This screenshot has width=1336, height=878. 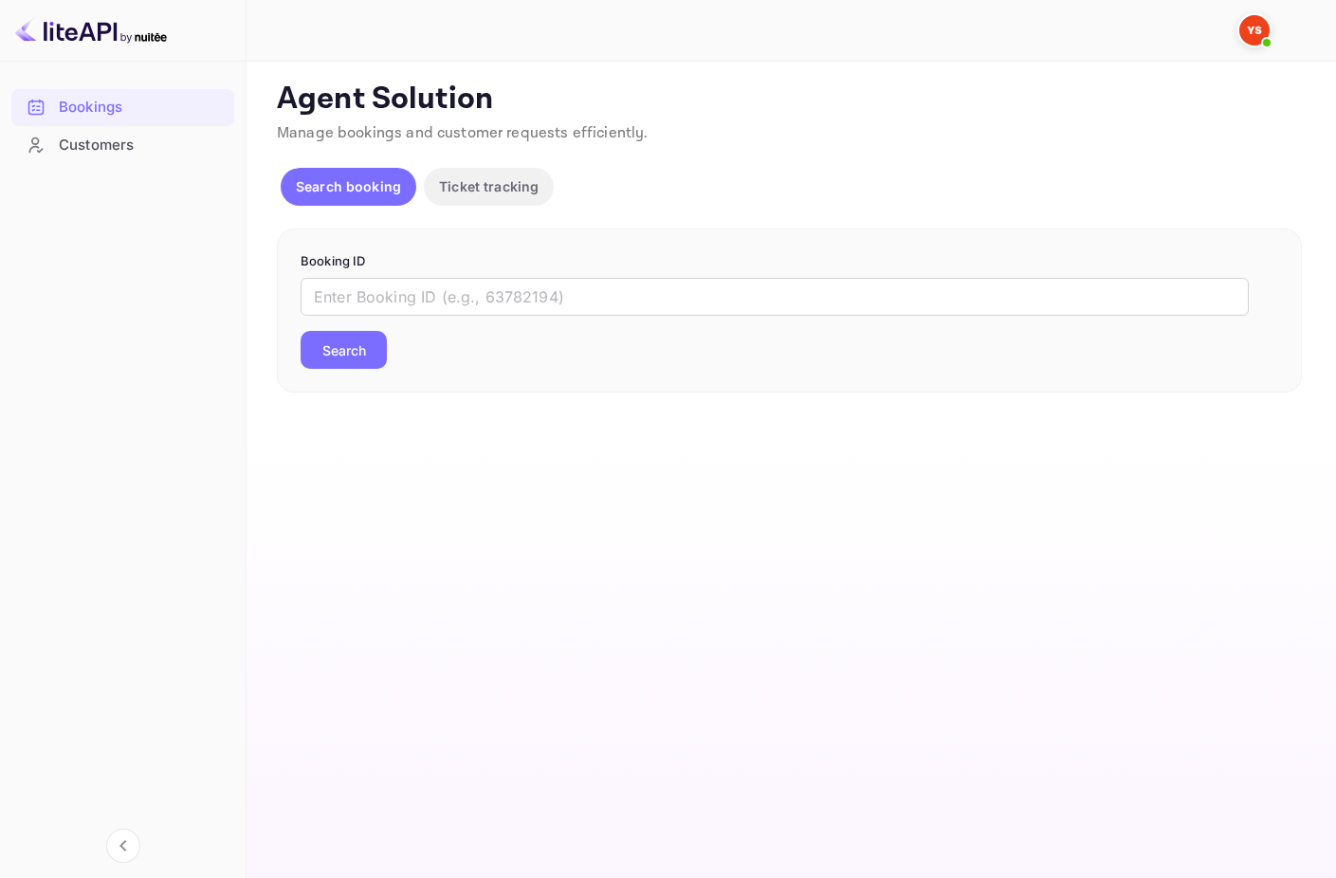 What do you see at coordinates (789, 262) in the screenshot?
I see `p: Booking ID` at bounding box center [789, 262].